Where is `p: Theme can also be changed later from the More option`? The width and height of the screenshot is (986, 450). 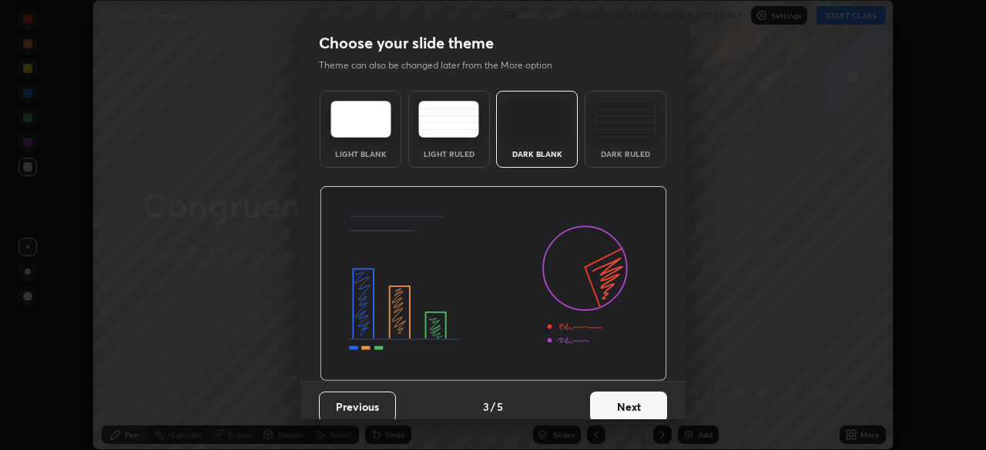
p: Theme can also be changed later from the More option is located at coordinates (443, 65).